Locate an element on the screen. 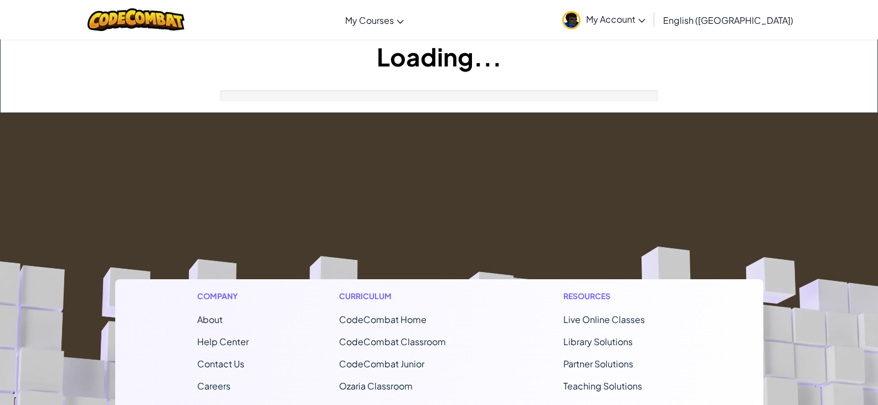 The width and height of the screenshot is (878, 405). span: My Courses is located at coordinates (370, 20).